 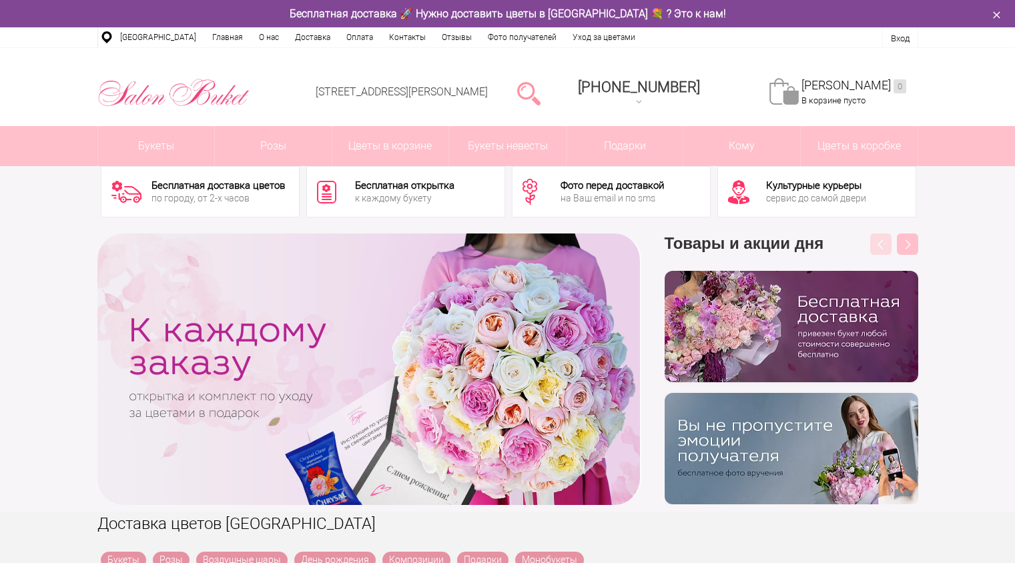 I want to click on a: Цветы в коробке, so click(x=859, y=146).